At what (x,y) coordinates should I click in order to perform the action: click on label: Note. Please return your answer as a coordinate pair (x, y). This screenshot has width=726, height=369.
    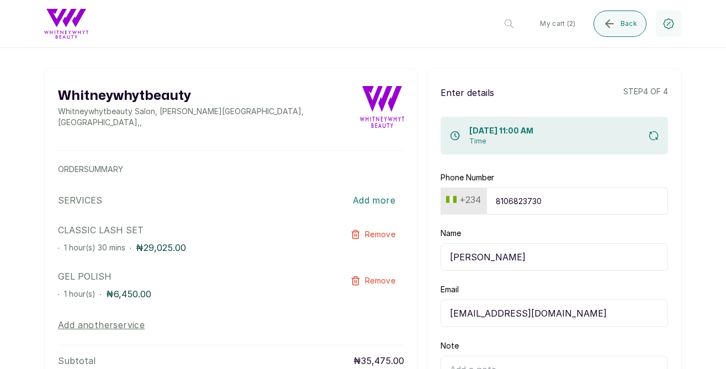
    Looking at the image, I should click on (449, 346).